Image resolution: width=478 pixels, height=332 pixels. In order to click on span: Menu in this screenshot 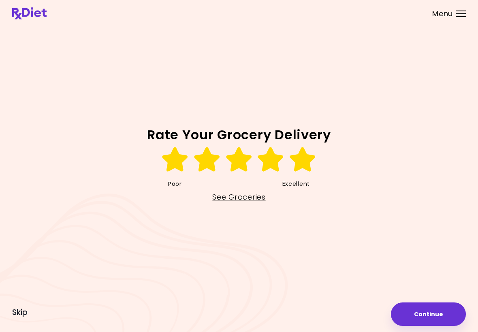, I will do `click(442, 14)`.